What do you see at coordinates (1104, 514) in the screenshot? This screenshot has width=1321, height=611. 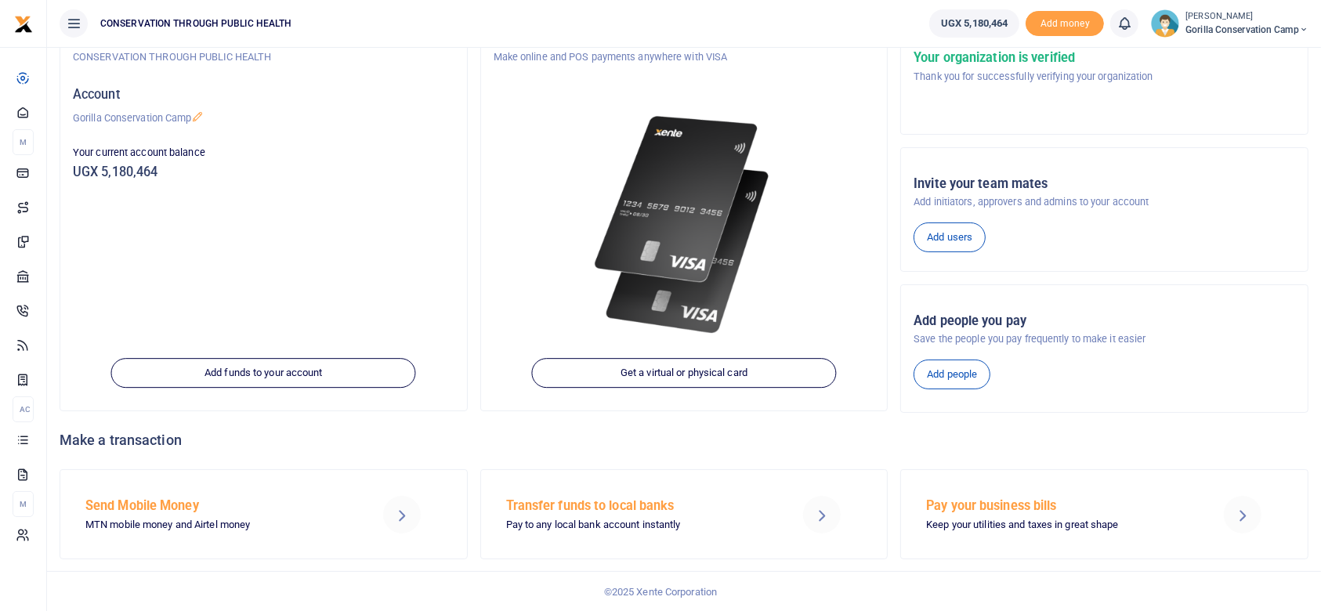 I see `a: Pay your business bills Keep your utilities and taxes in great shape` at bounding box center [1104, 514].